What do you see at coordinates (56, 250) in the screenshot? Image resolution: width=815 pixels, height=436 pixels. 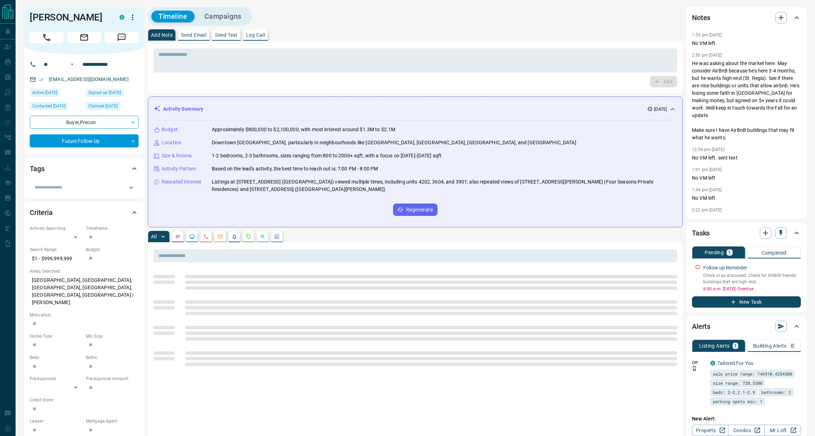 I see `p: Search Range:` at bounding box center [56, 250].